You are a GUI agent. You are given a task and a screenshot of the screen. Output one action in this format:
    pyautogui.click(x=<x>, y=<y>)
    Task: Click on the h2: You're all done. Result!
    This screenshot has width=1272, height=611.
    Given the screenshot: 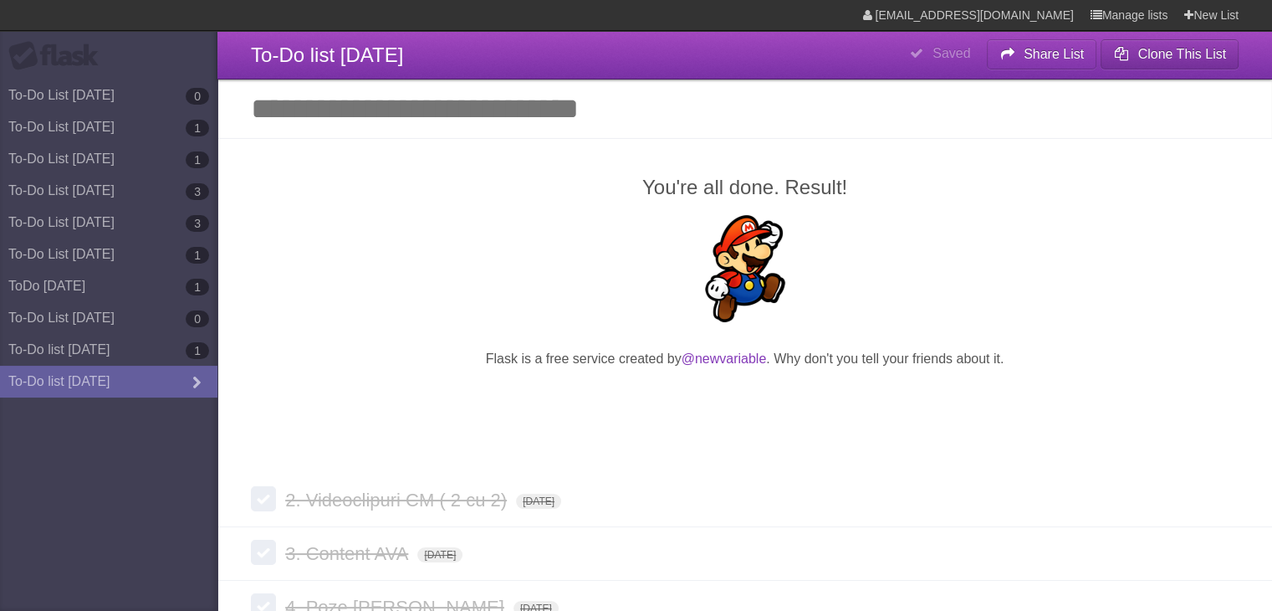 What is the action you would take?
    pyautogui.click(x=744, y=187)
    